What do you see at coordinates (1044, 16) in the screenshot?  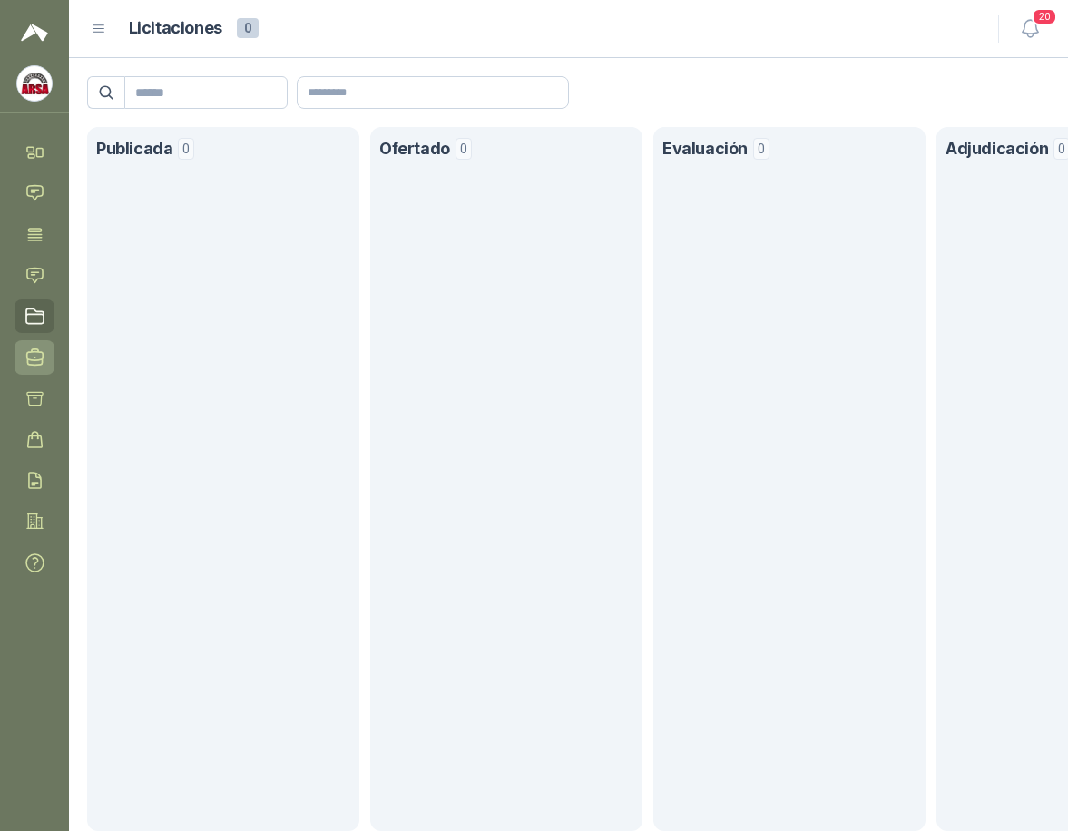 I see `span: 20` at bounding box center [1044, 16].